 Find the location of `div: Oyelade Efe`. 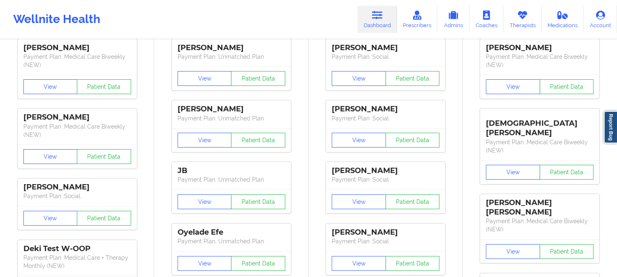

div: Oyelade Efe is located at coordinates (232, 232).